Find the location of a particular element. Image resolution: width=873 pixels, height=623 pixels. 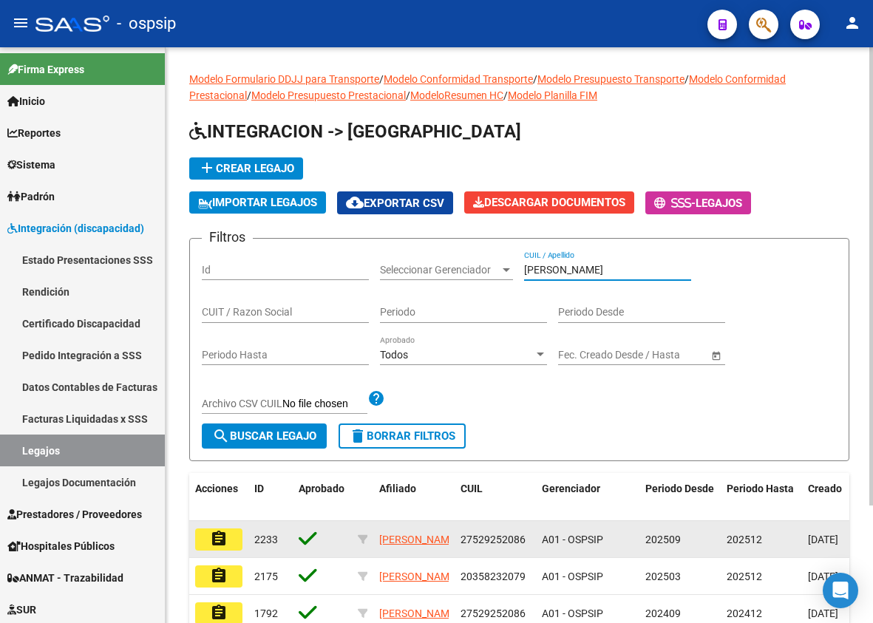

datatable-header-cell: CUIL is located at coordinates (495, 498).